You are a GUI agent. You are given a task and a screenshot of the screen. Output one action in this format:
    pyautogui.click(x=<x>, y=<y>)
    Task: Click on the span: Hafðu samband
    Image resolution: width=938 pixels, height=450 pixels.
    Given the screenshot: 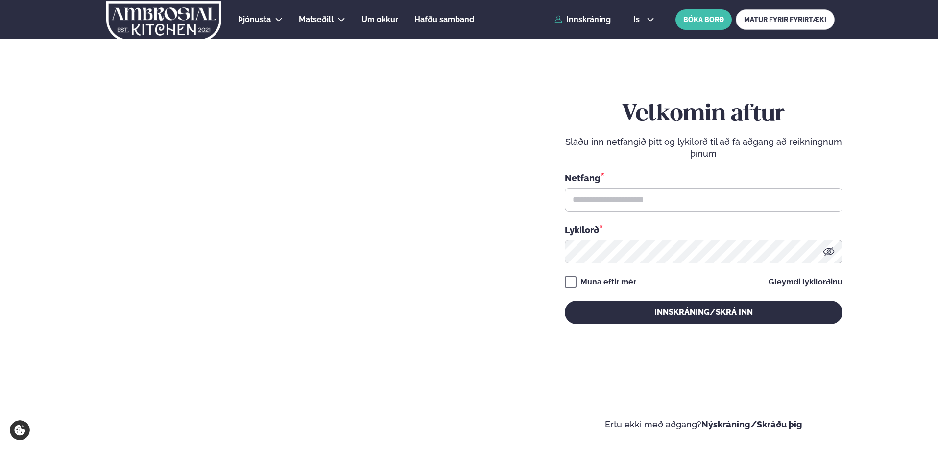 What is the action you would take?
    pyautogui.click(x=444, y=19)
    